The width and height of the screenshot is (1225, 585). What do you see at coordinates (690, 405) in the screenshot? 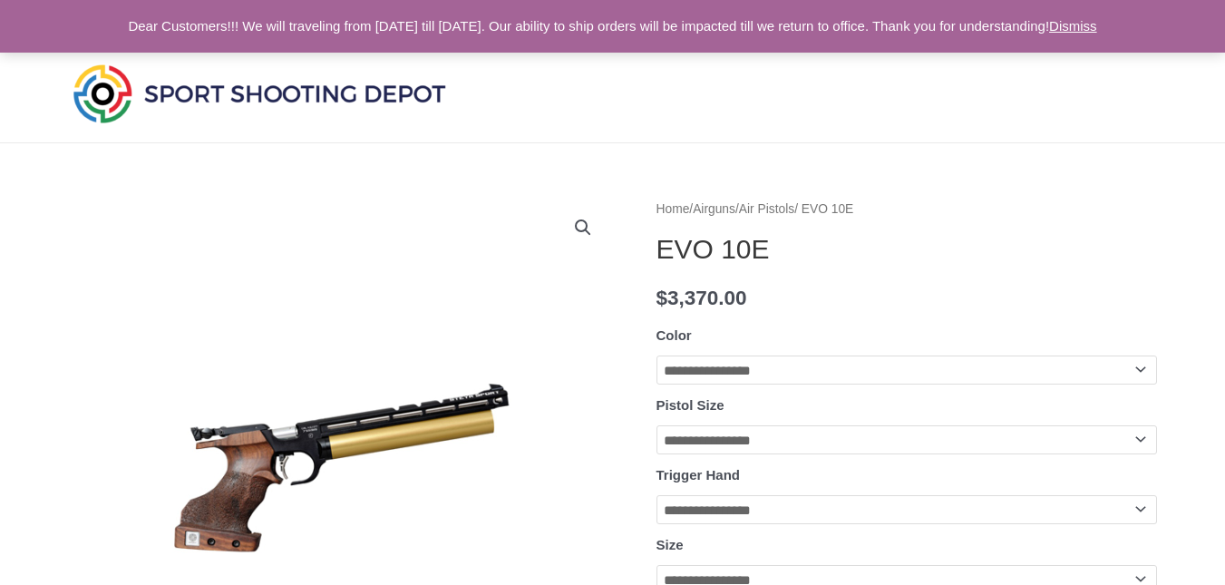
I see `label: Pistol Size` at bounding box center [690, 405].